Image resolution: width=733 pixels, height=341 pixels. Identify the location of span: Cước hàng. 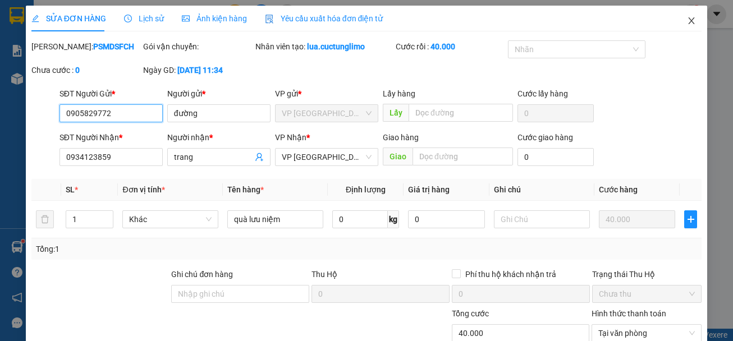
(618, 190).